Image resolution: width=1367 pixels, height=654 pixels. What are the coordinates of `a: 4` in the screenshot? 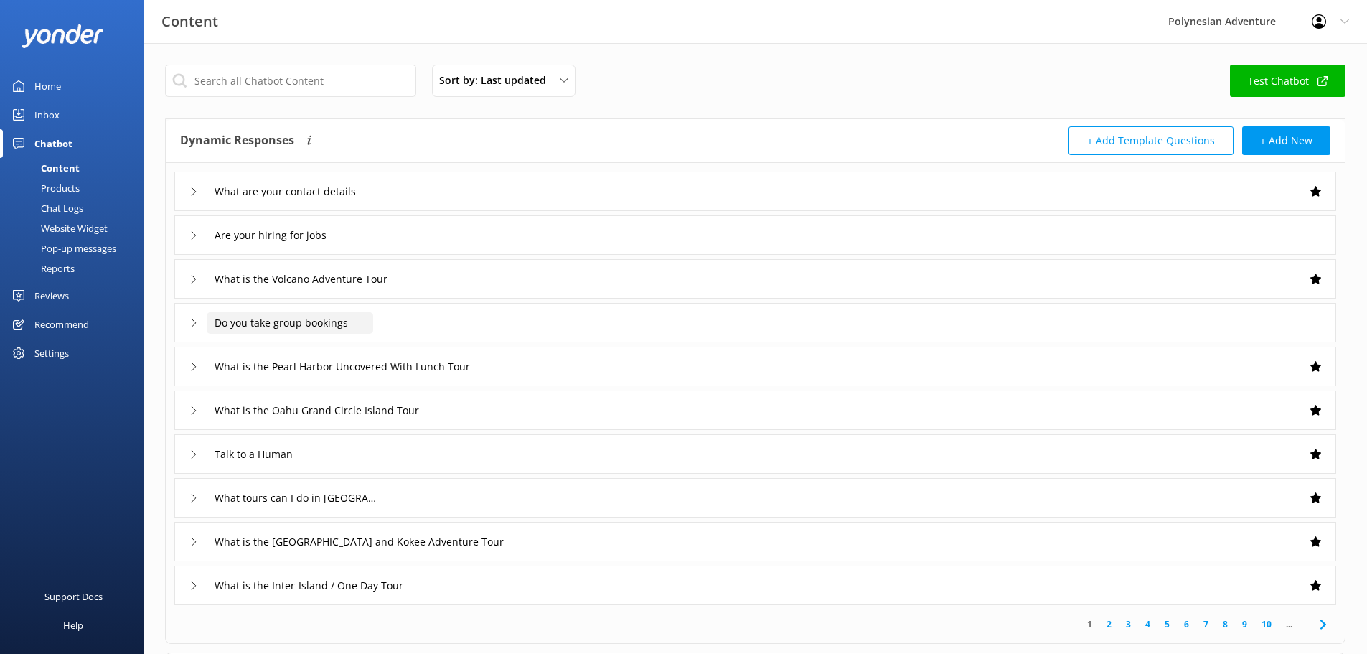 It's located at (1148, 624).